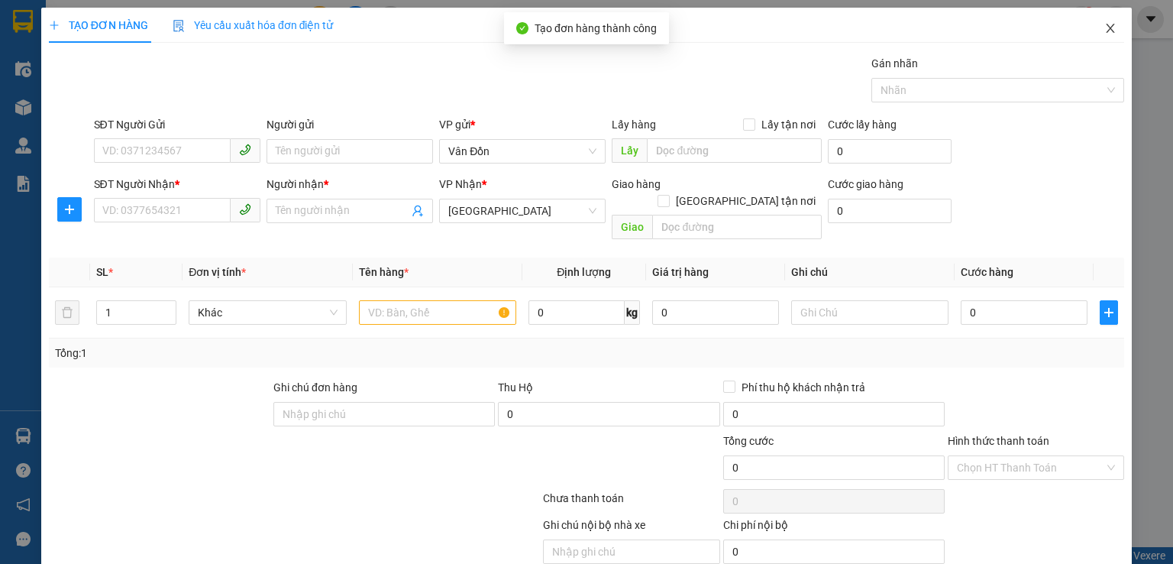 This screenshot has width=1173, height=564. What do you see at coordinates (631, 551) in the screenshot?
I see `input: Nhập ghi chú` at bounding box center [631, 551].